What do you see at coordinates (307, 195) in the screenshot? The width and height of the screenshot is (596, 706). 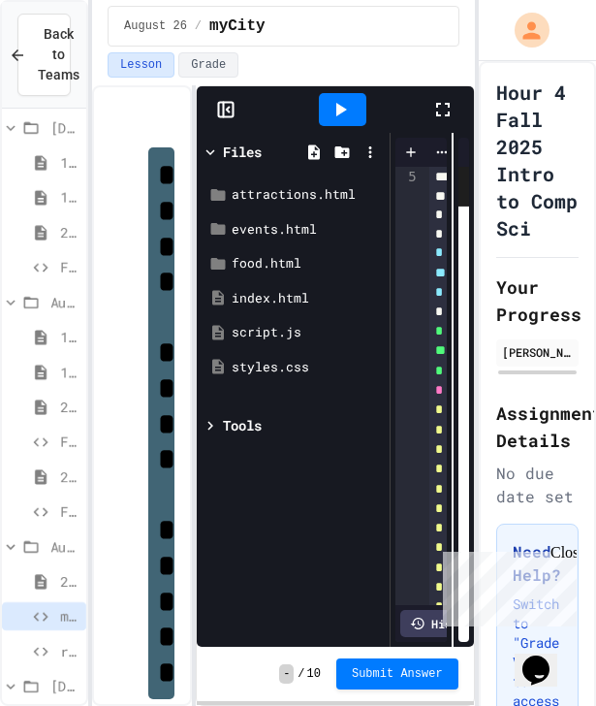 I see `div: attractions.html` at bounding box center [307, 195].